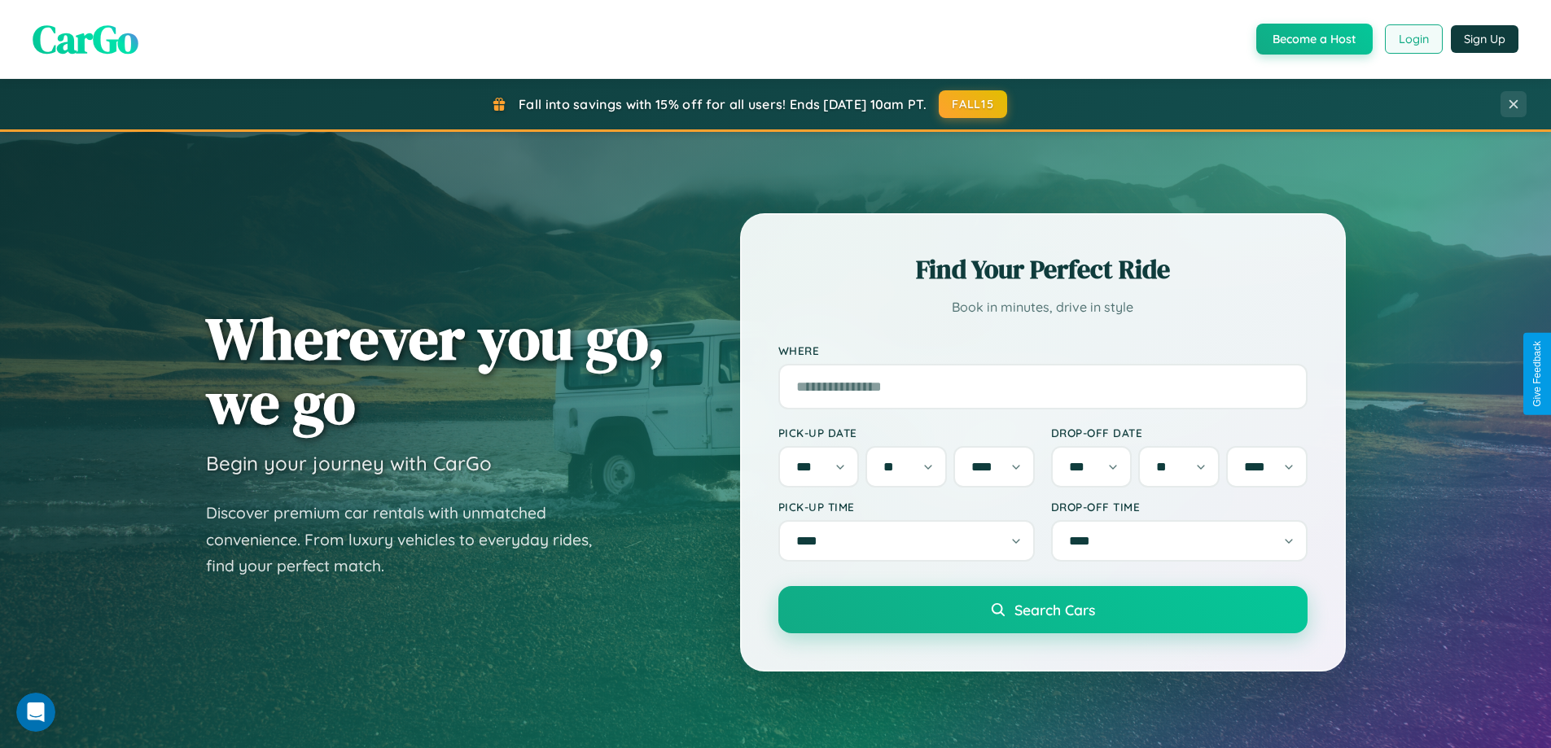  What do you see at coordinates (1054, 610) in the screenshot?
I see `span: Search Cars` at bounding box center [1054, 610].